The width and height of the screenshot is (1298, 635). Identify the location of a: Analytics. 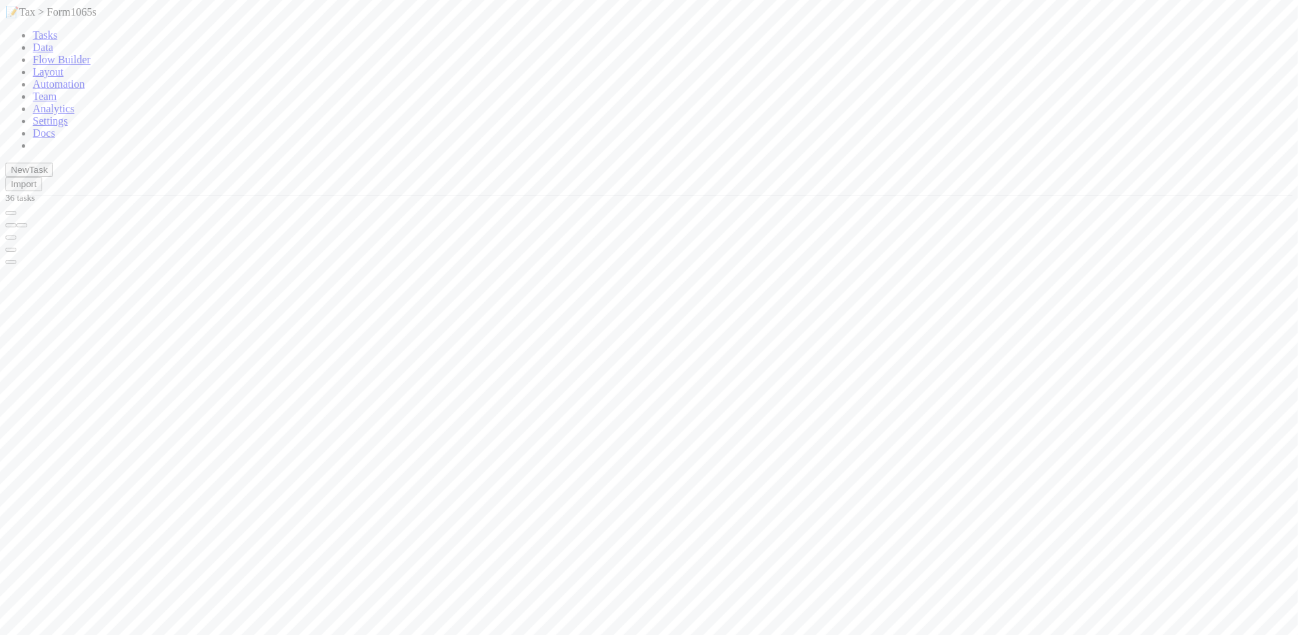
(53, 108).